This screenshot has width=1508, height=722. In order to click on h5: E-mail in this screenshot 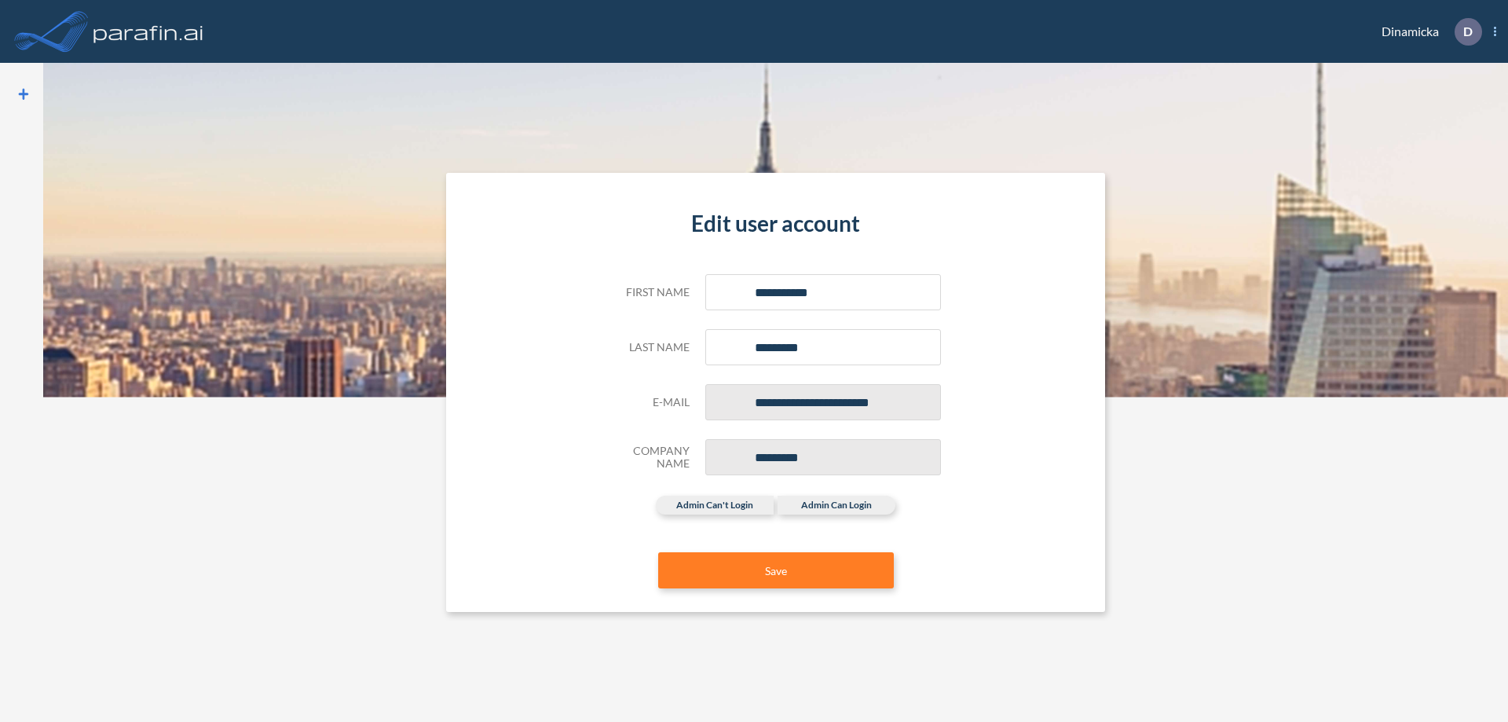, I will do `click(651, 402)`.